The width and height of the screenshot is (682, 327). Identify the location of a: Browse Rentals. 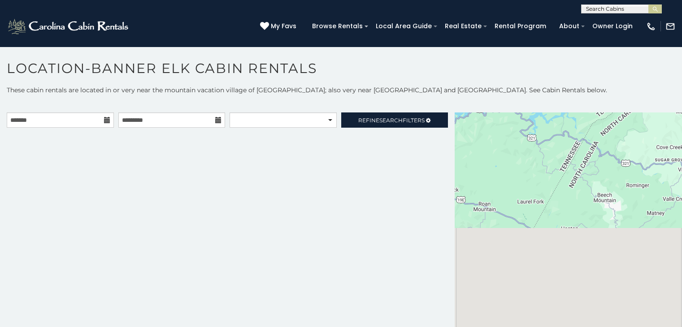
(337, 26).